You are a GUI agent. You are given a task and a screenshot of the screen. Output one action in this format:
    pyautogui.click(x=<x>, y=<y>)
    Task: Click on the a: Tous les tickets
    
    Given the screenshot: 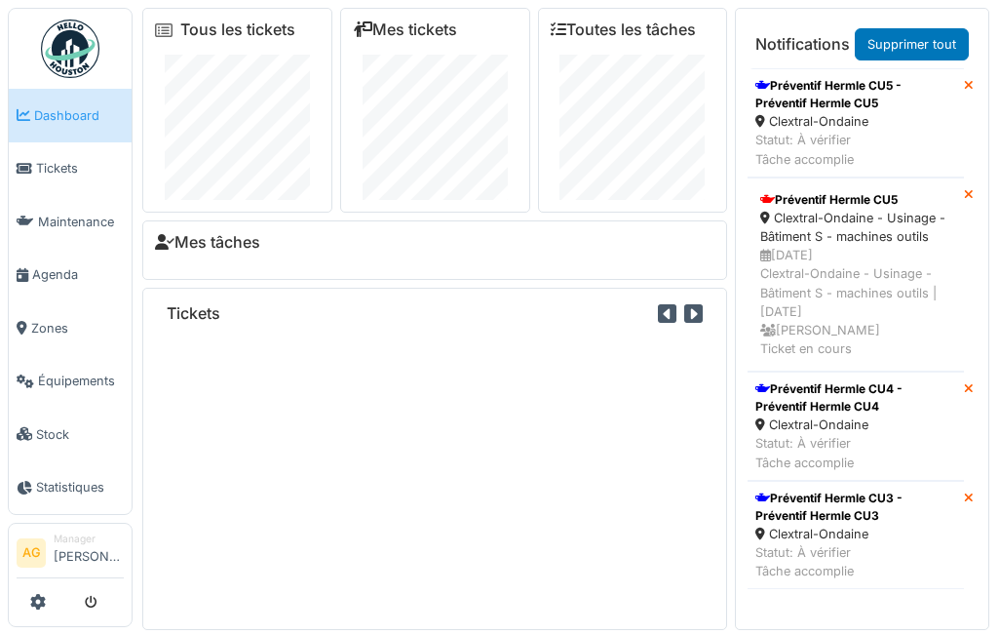 What is the action you would take?
    pyautogui.click(x=238, y=29)
    